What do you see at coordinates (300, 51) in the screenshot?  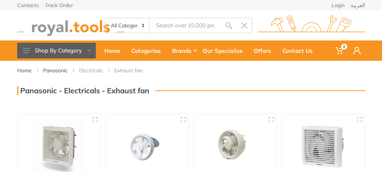 I see `a: Contact Us` at bounding box center [300, 51].